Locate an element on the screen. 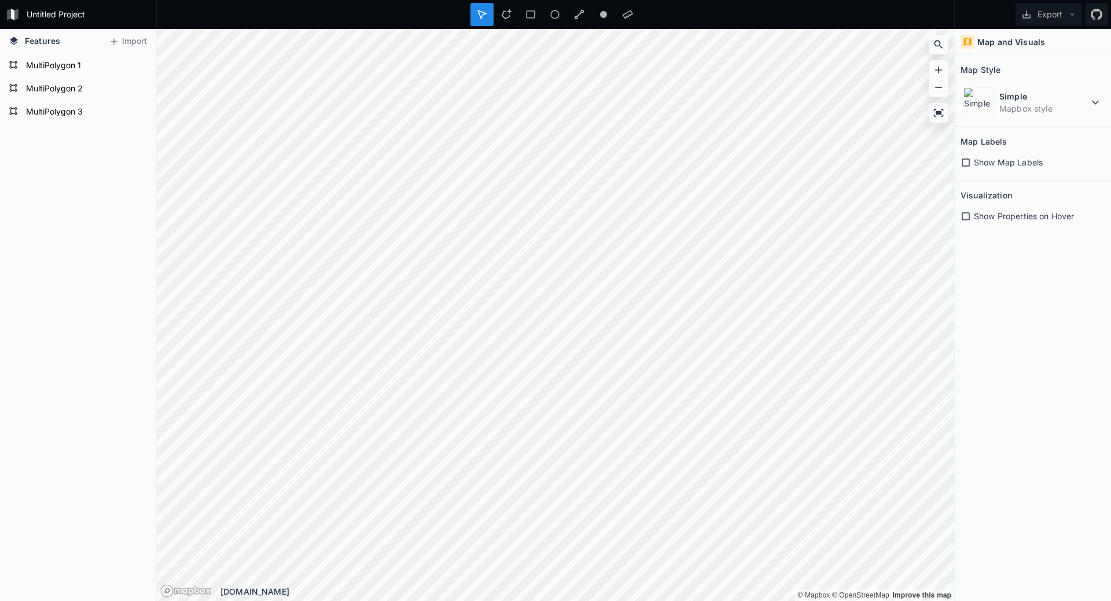  a: Mapbox logo is located at coordinates (186, 591).